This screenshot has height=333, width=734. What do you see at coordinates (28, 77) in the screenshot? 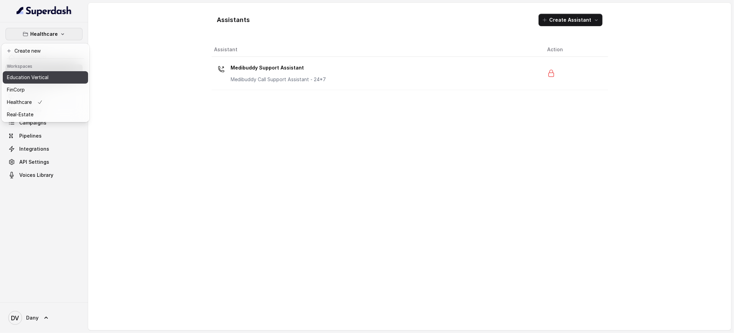
I see `p: Education Vertical` at bounding box center [28, 77].